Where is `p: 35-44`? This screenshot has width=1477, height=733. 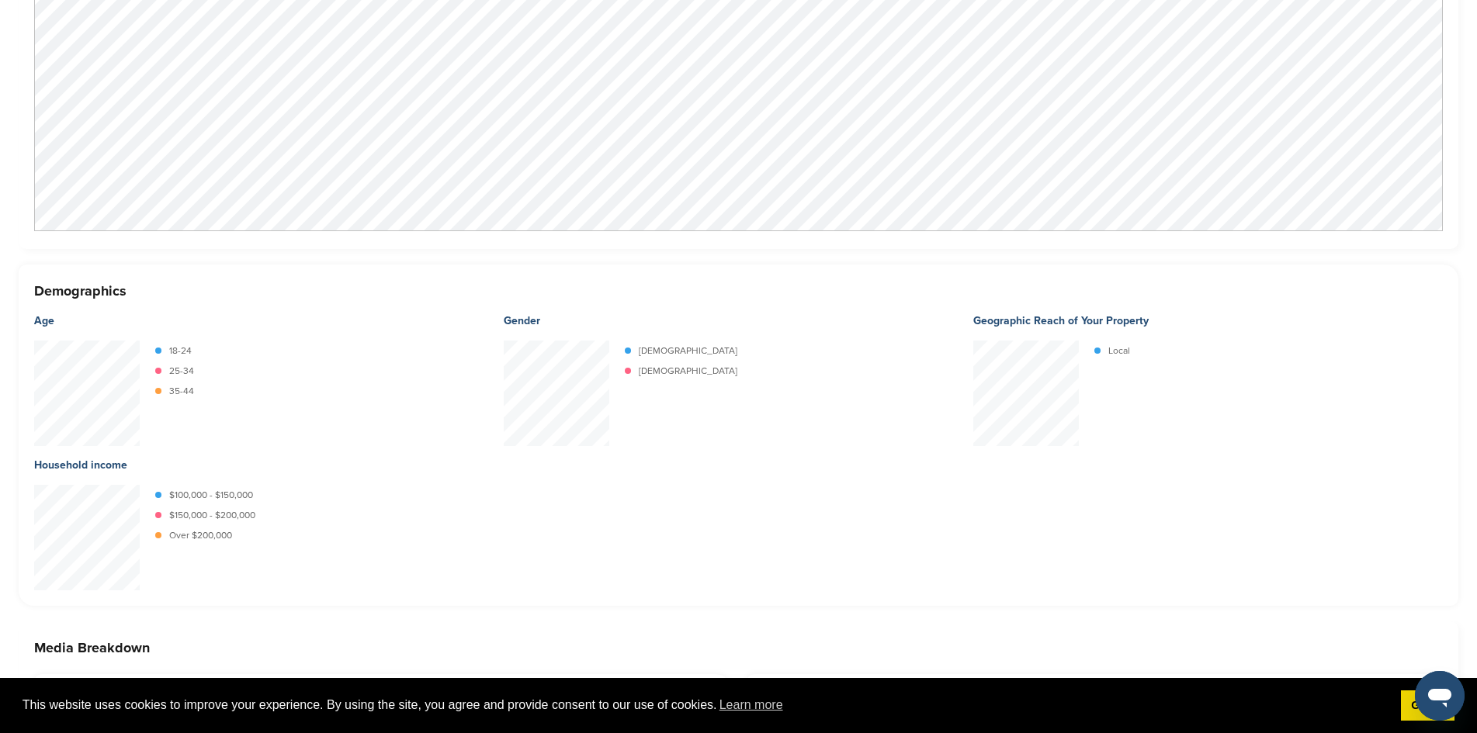
p: 35-44 is located at coordinates (182, 391).